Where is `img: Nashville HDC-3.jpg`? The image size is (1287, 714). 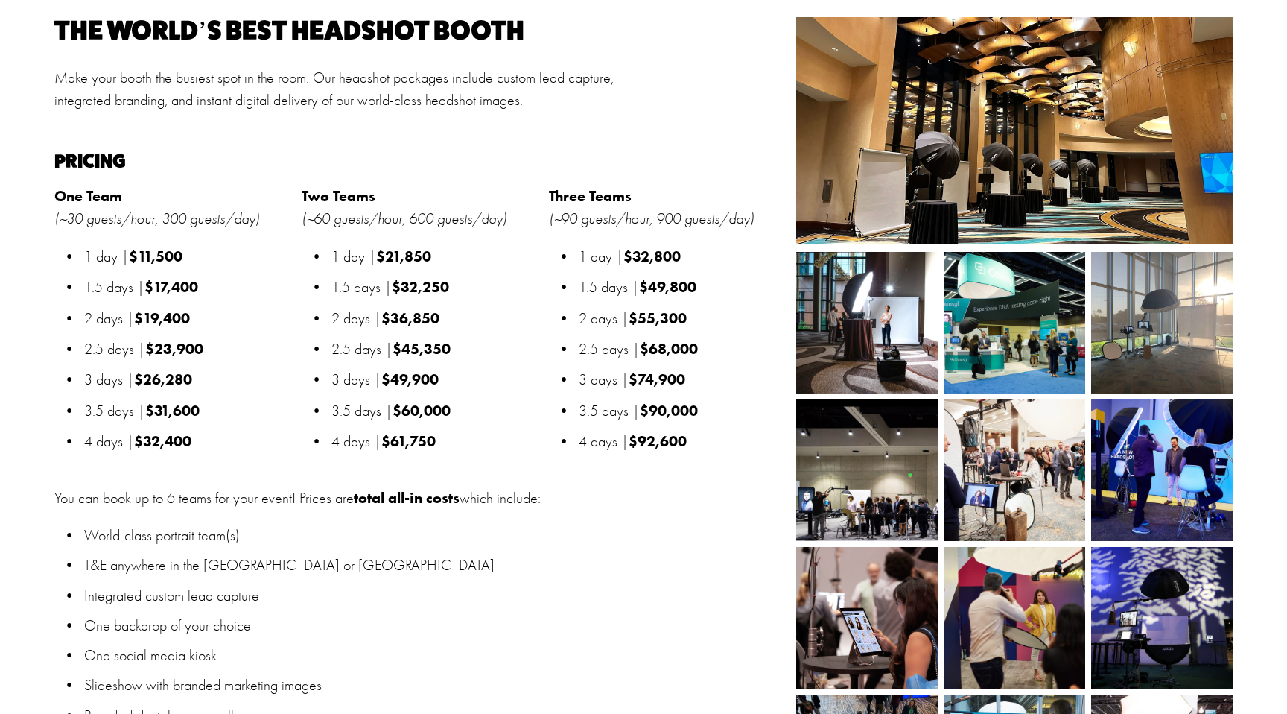 img: Nashville HDC-3.jpg is located at coordinates (867, 323).